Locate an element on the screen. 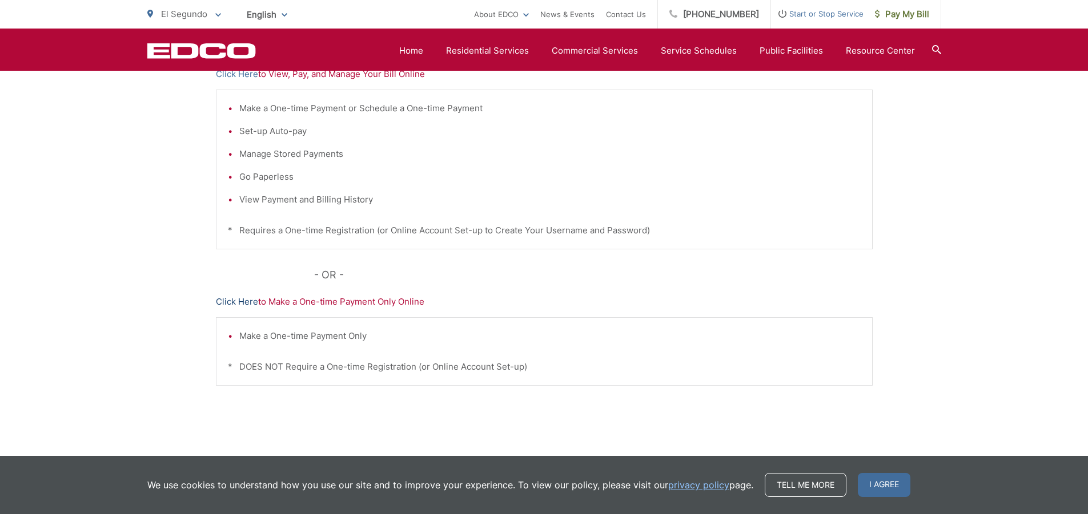 The width and height of the screenshot is (1088, 514). li: Make a One-time Payment or Schedule a One-time Payment is located at coordinates (550, 108).